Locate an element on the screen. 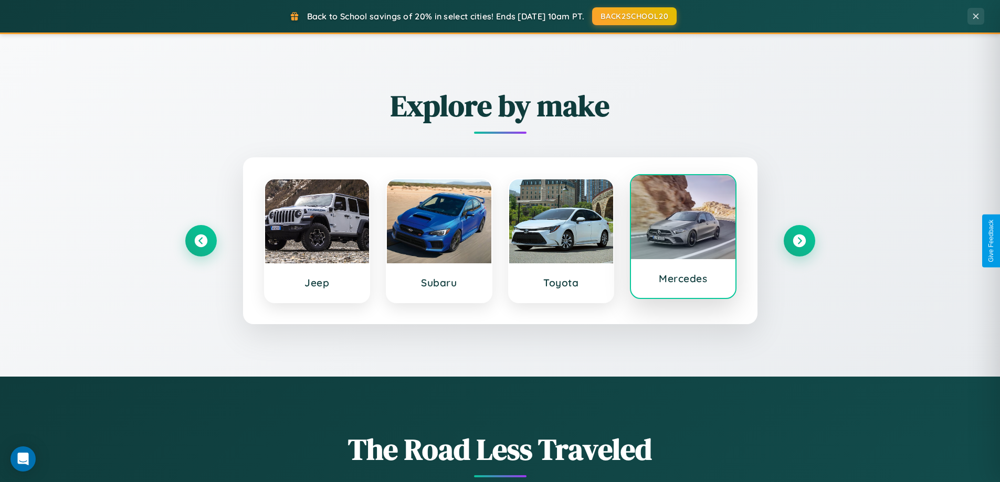 This screenshot has width=1000, height=482. h1: The Road Less Traveled is located at coordinates (500, 449).